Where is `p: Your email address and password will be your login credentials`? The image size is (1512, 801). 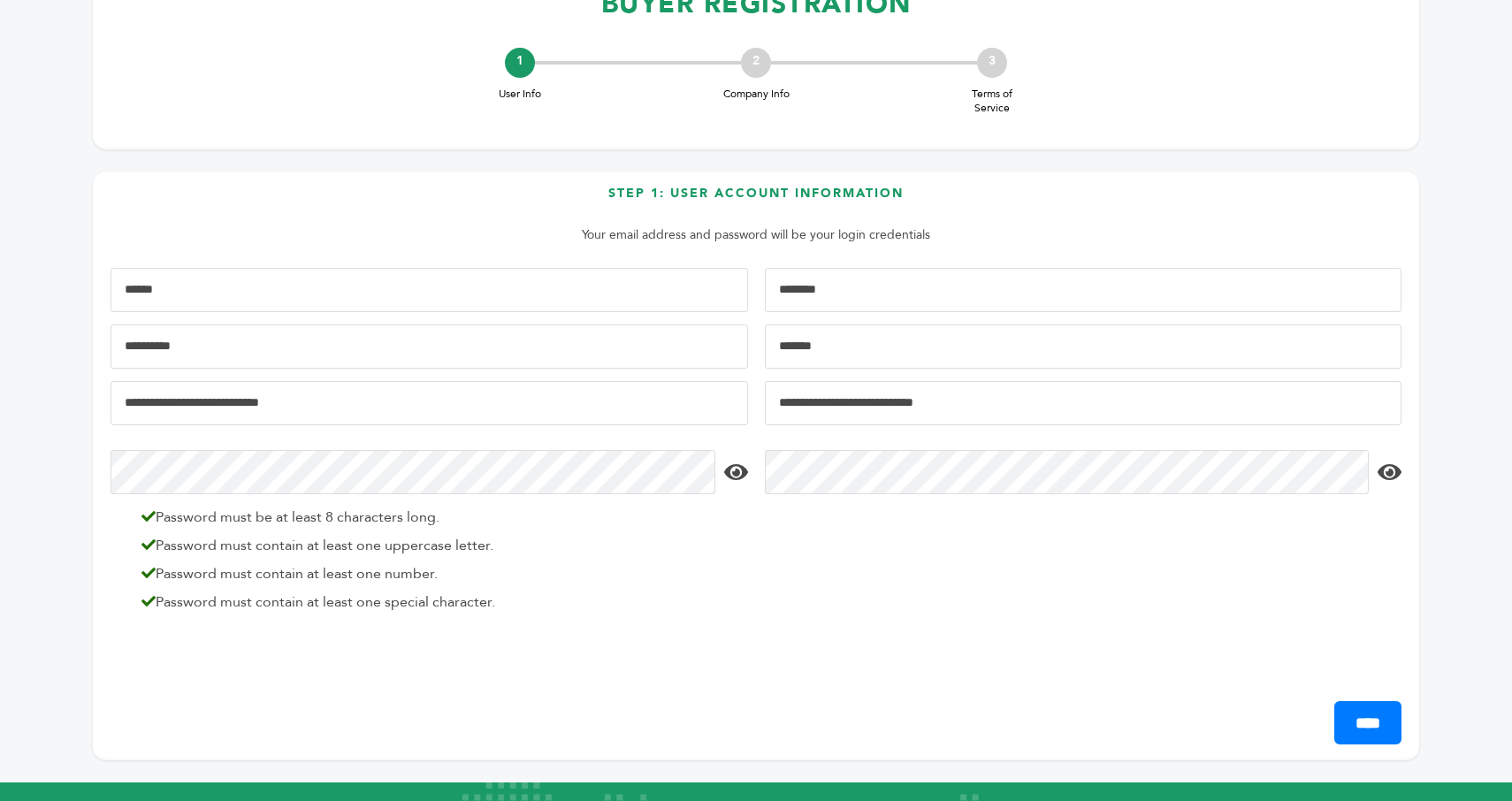 p: Your email address and password will be your login credentials is located at coordinates (756, 235).